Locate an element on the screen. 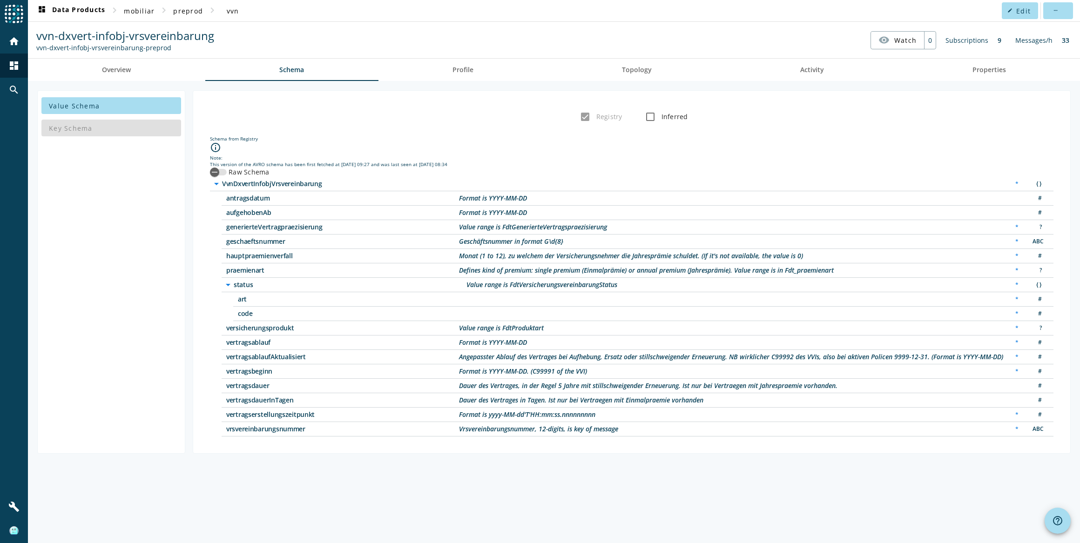  mat-icon: visibility is located at coordinates (884, 40).